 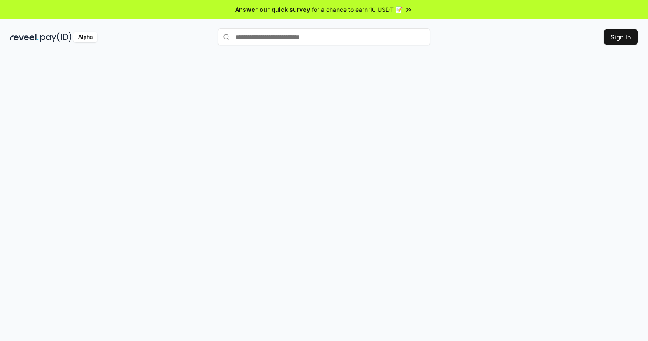 I want to click on img: pay_id, so click(x=56, y=37).